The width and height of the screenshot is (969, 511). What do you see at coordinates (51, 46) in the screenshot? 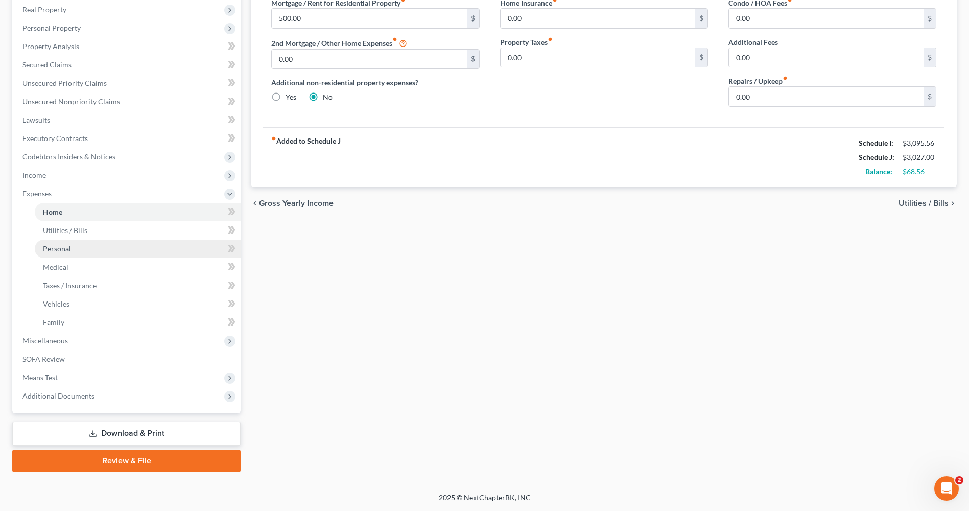
I see `span: Property Analysis` at bounding box center [51, 46].